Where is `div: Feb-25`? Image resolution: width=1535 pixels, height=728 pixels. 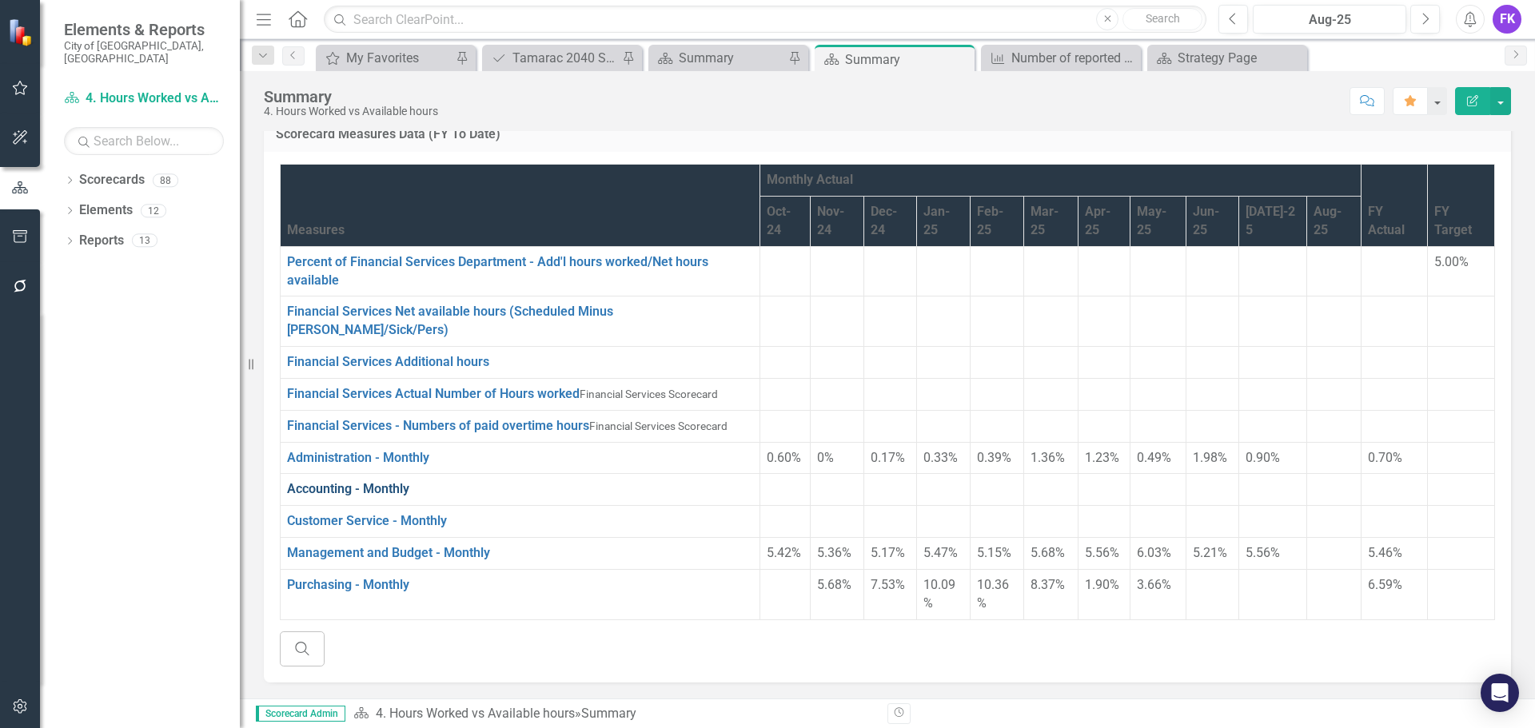
div: Feb-25 is located at coordinates (997, 221).